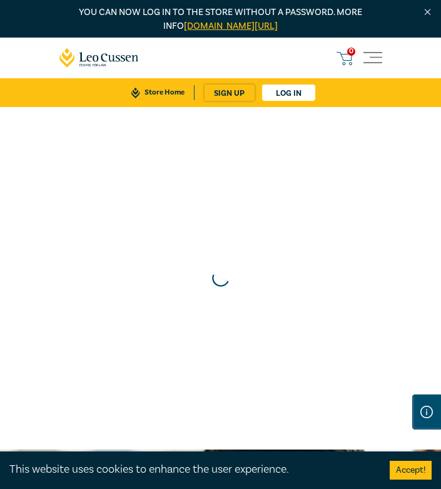  Describe the element at coordinates (427, 12) in the screenshot. I see `img: Close` at that location.